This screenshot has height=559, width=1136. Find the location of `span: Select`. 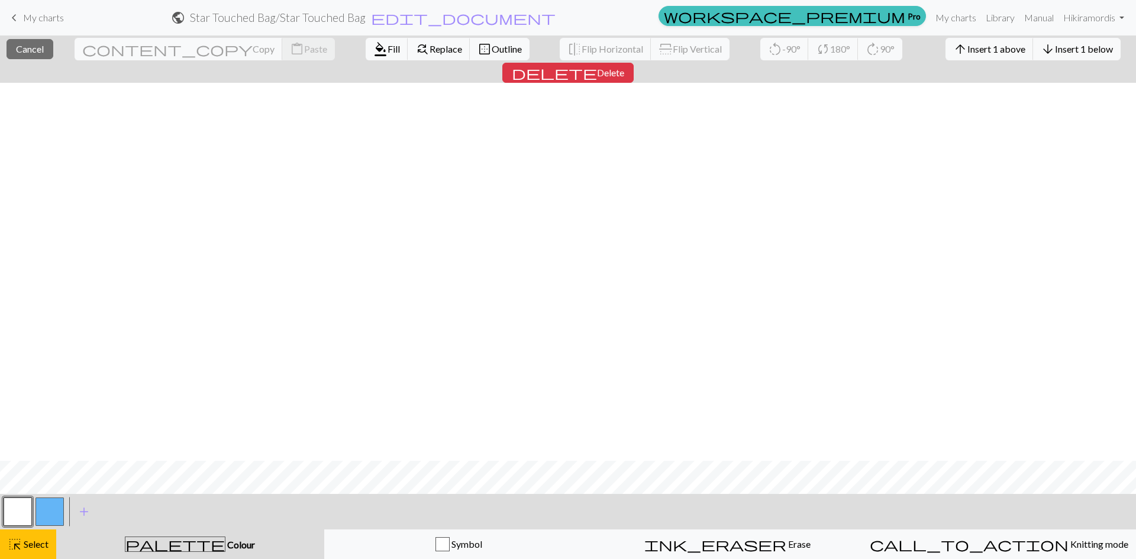

span: Select is located at coordinates (35, 544).